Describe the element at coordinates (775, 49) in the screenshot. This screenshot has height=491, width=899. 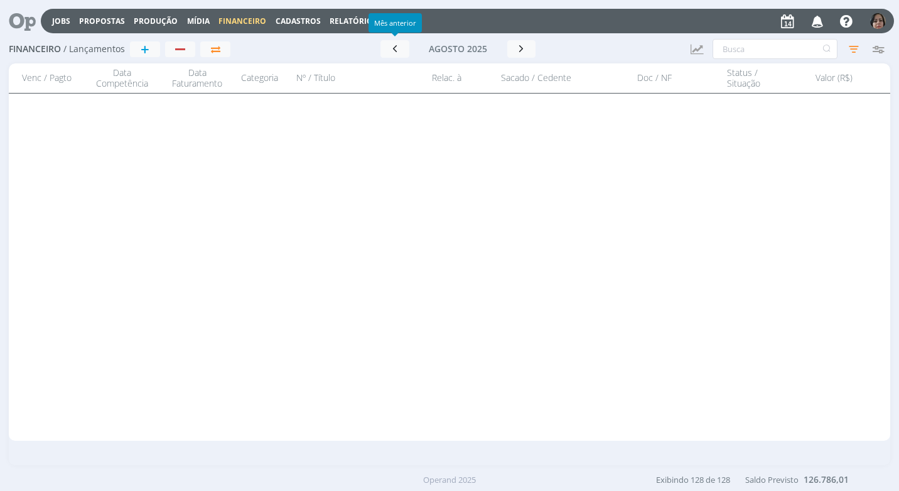
I see `input: Busca` at that location.